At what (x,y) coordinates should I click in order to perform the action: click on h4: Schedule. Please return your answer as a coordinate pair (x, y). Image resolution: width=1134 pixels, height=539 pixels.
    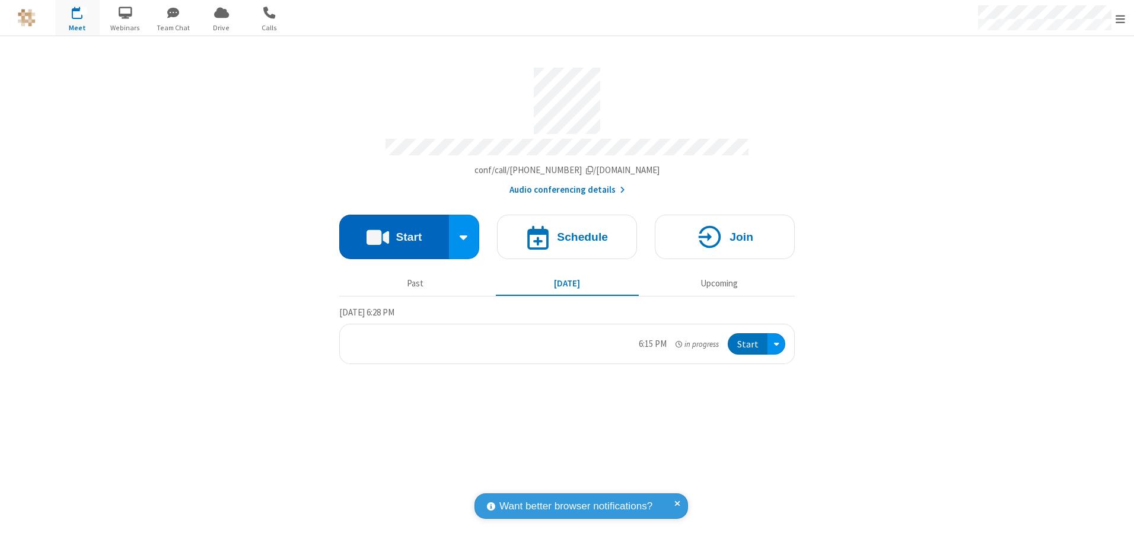
    Looking at the image, I should click on (583, 237).